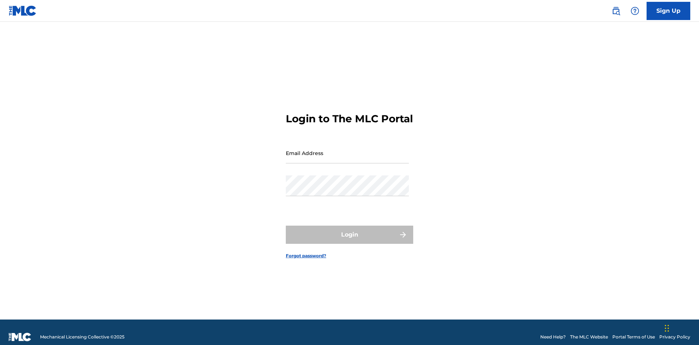 The width and height of the screenshot is (699, 345). Describe the element at coordinates (553, 337) in the screenshot. I see `a: Need Help?` at that location.